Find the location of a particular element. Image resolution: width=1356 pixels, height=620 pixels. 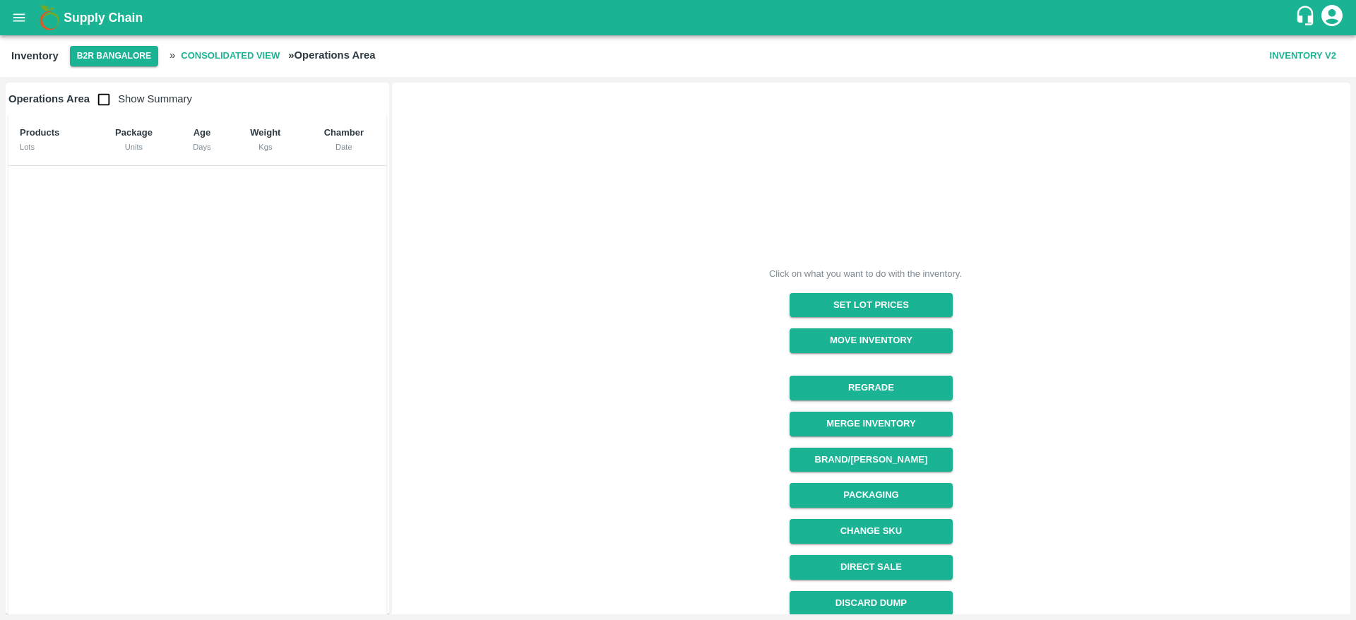

b: Operations Area is located at coordinates (49, 99).